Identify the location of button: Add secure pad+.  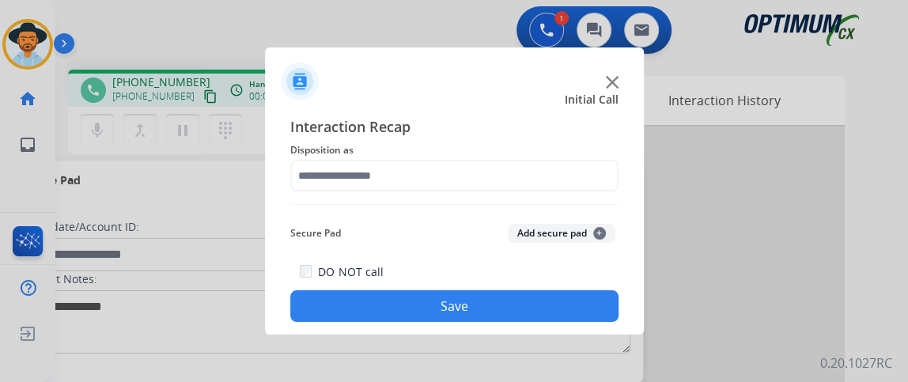
(562, 233).